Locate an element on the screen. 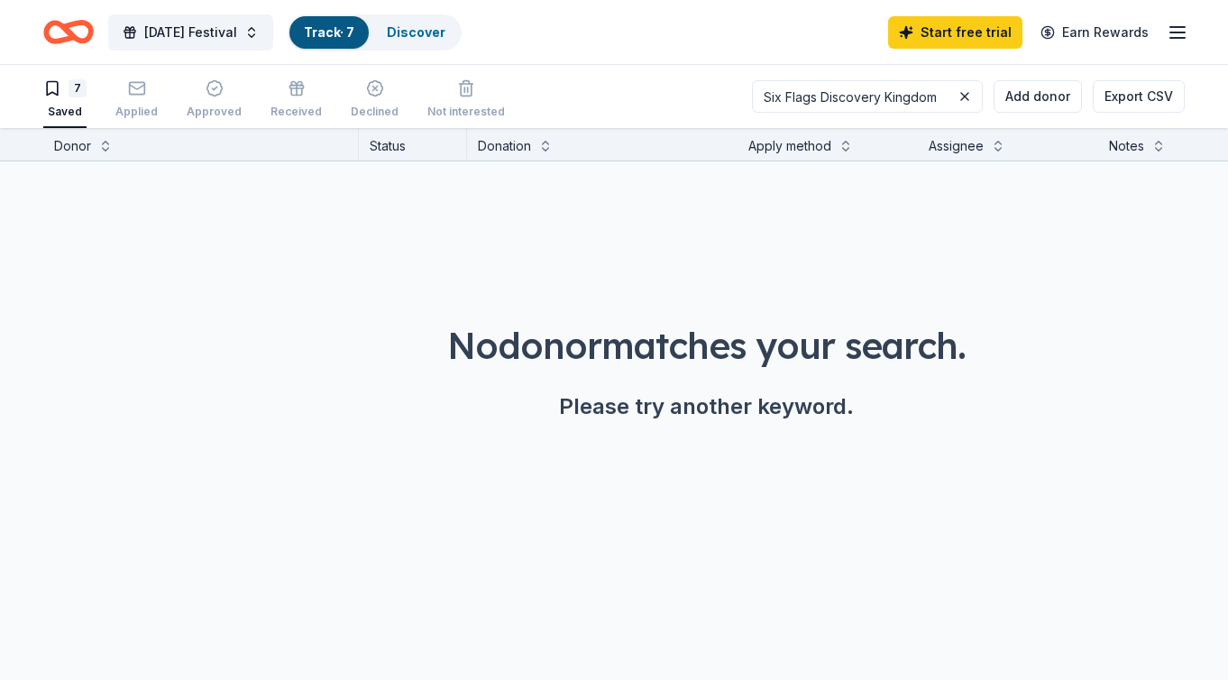 The image size is (1228, 680). div: Received is located at coordinates (296, 112).